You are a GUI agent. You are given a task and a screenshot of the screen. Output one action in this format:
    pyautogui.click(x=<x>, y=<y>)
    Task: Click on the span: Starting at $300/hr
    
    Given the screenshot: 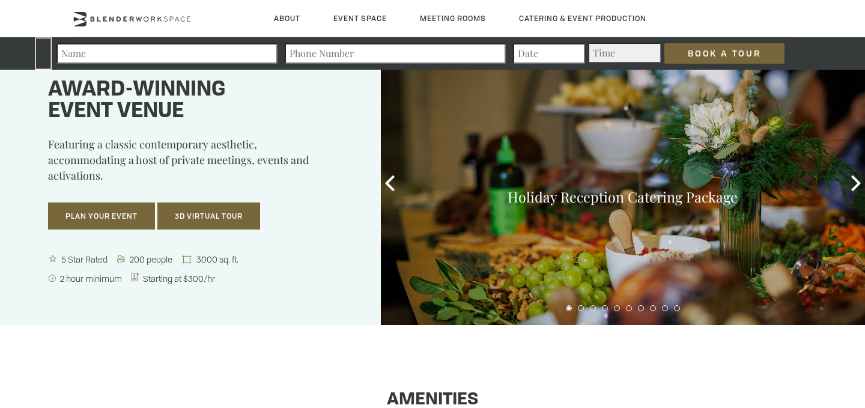 What is the action you would take?
    pyautogui.click(x=180, y=278)
    